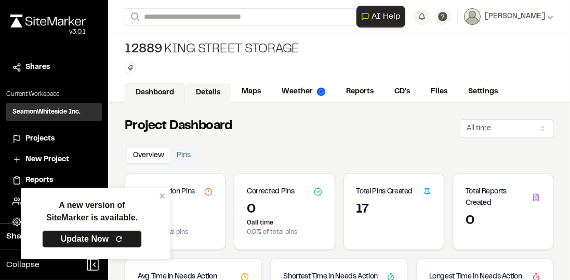 The image size is (570, 280). Describe the element at coordinates (92, 212) in the screenshot. I see `p: A new version of SiteMarker is available.` at that location.